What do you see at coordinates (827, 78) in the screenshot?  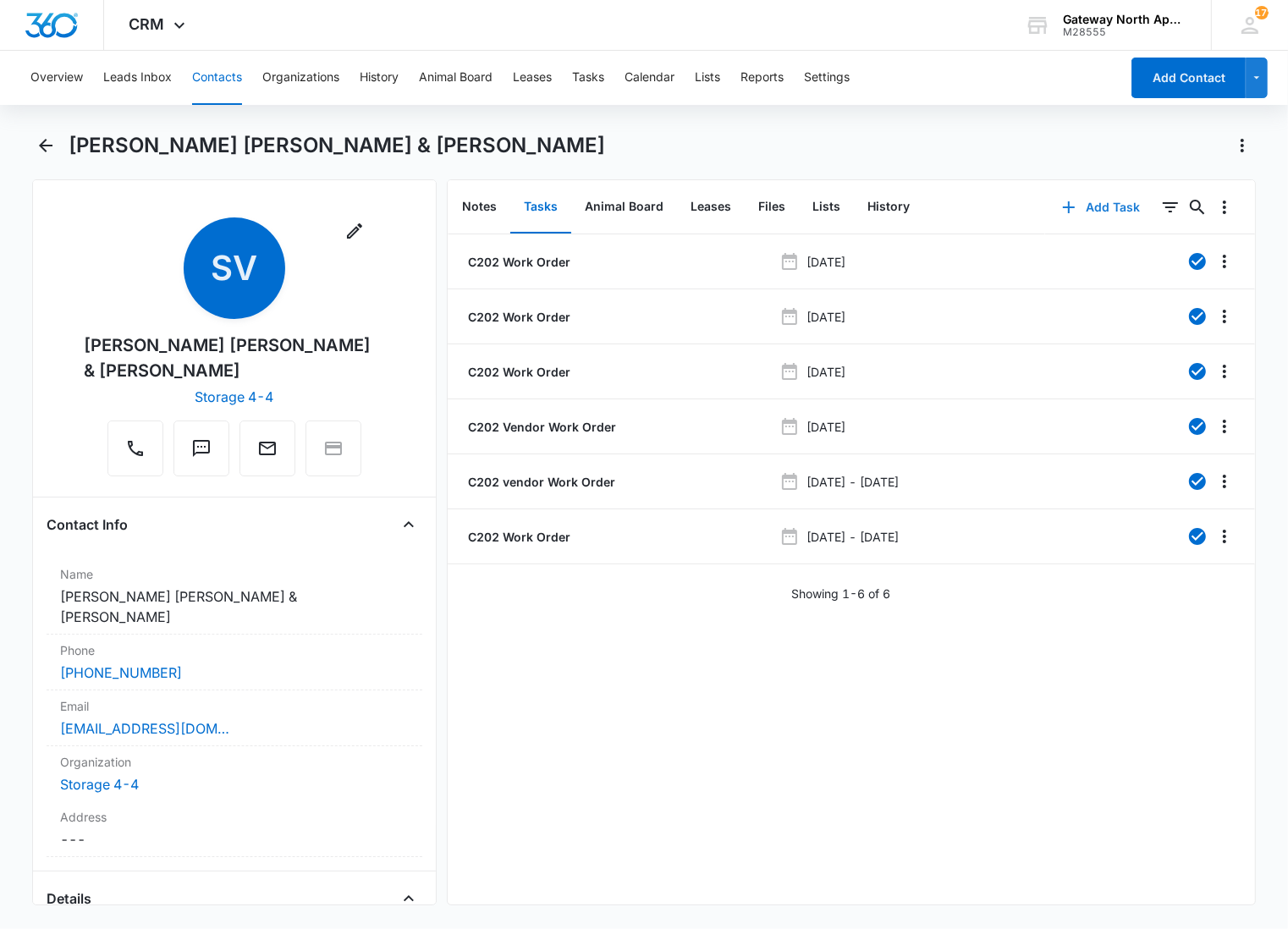 I see `button: Settings` at bounding box center [827, 78].